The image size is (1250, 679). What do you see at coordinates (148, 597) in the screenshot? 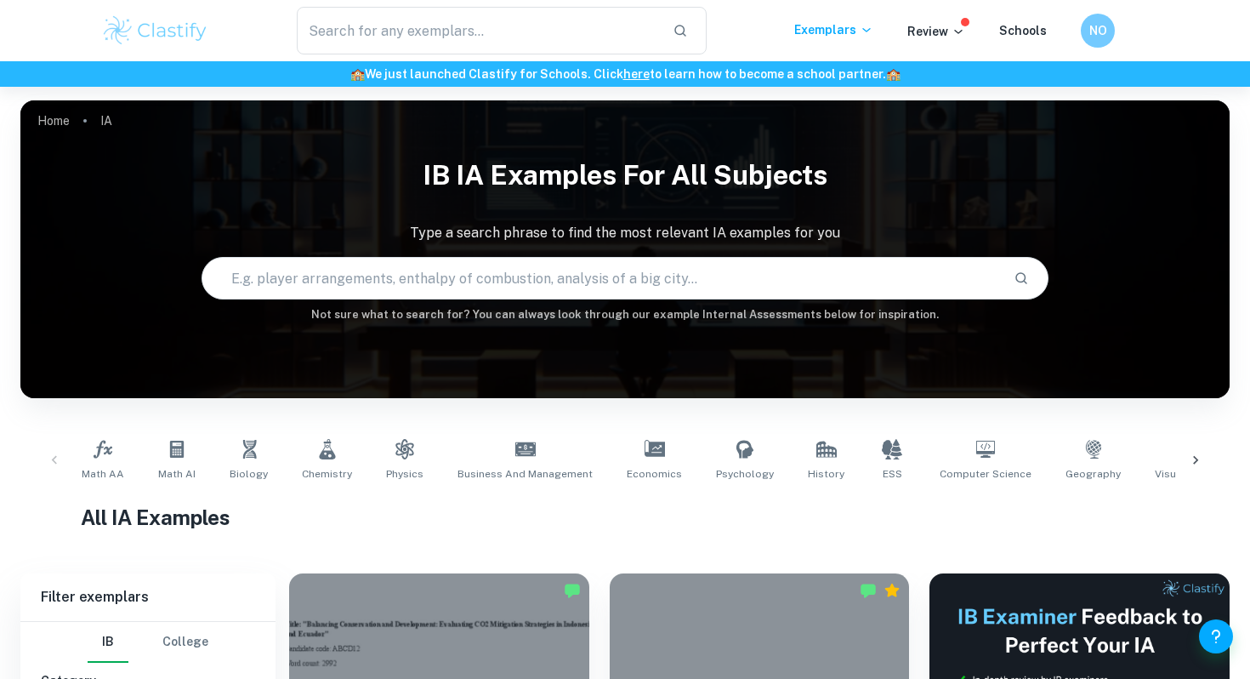
I see `h6: Filter exemplars` at bounding box center [148, 597].